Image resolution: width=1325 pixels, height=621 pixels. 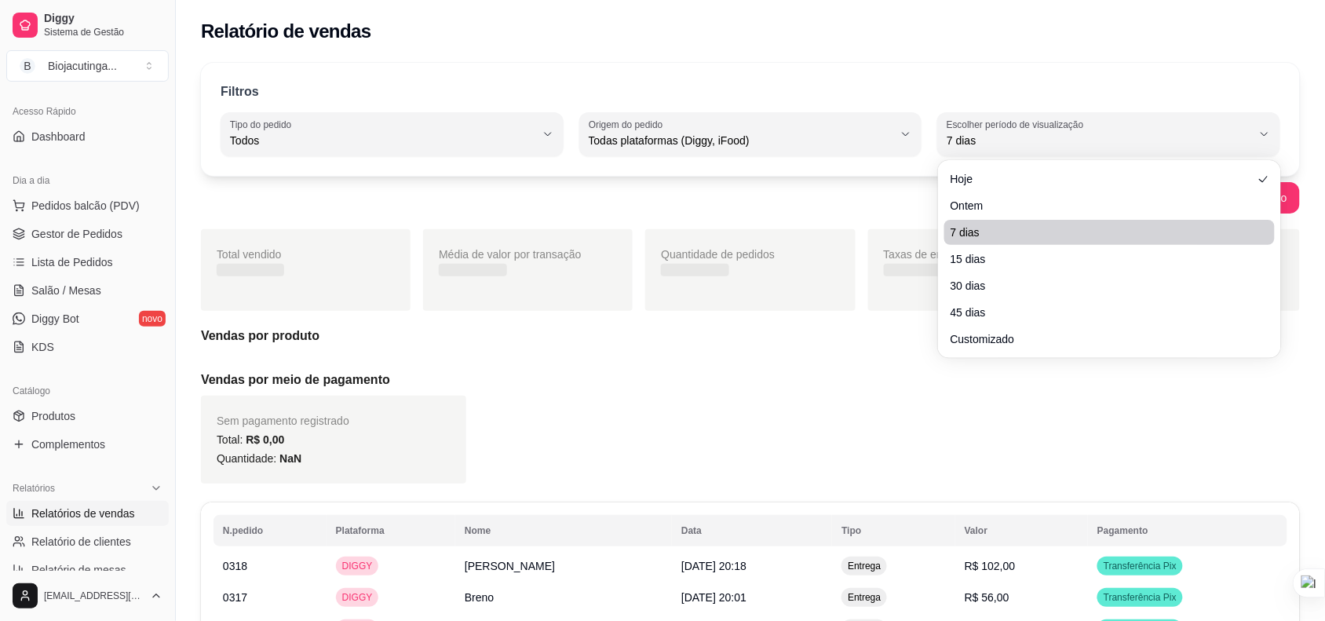 What do you see at coordinates (259, 458) in the screenshot?
I see `span: Quantidade:` at bounding box center [259, 458].